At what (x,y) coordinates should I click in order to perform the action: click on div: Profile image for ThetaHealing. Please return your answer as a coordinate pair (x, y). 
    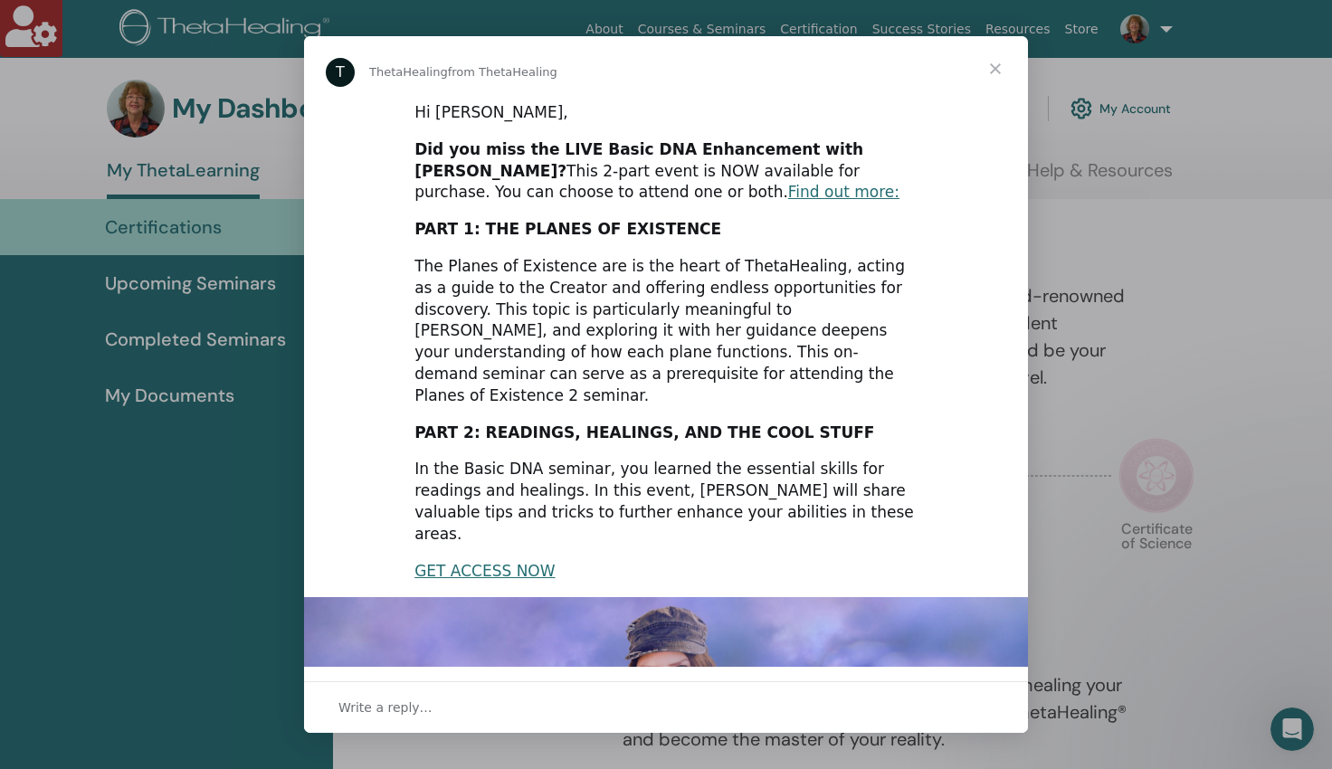
    Looking at the image, I should click on (340, 72).